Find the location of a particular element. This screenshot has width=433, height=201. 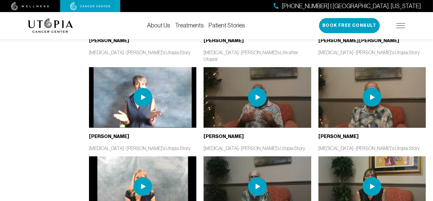

img: logo is located at coordinates (50, 26).